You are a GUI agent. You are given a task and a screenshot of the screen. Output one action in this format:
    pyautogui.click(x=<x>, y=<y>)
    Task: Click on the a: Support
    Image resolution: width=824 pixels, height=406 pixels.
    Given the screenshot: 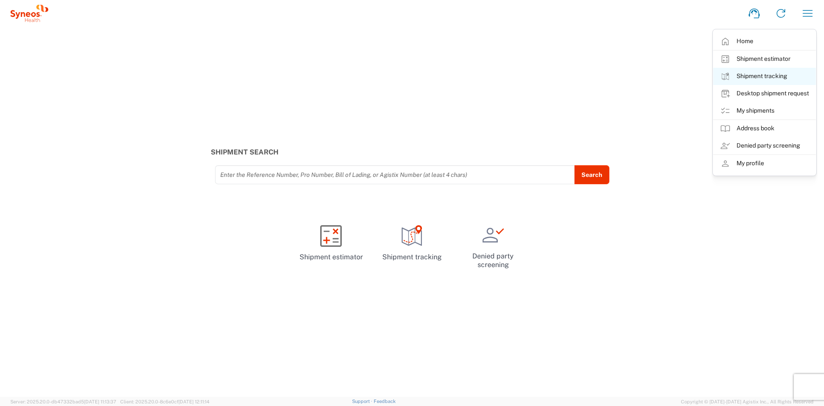 What is the action you would take?
    pyautogui.click(x=363, y=401)
    